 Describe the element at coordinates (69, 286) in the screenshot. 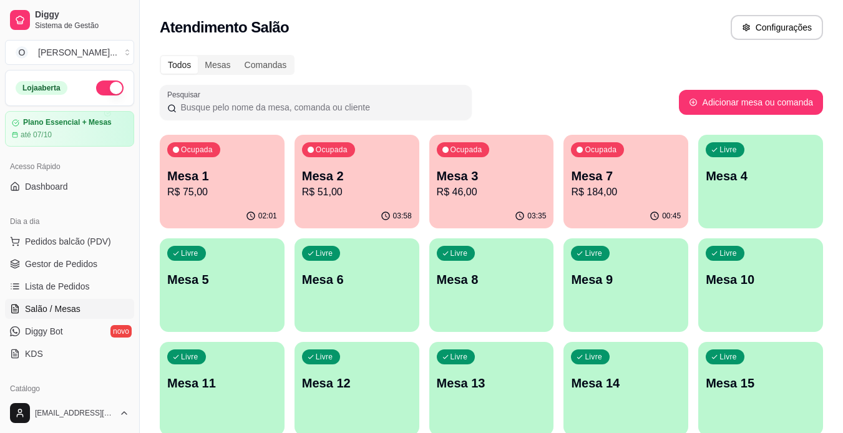

I see `a: Lista de Pedidos` at that location.